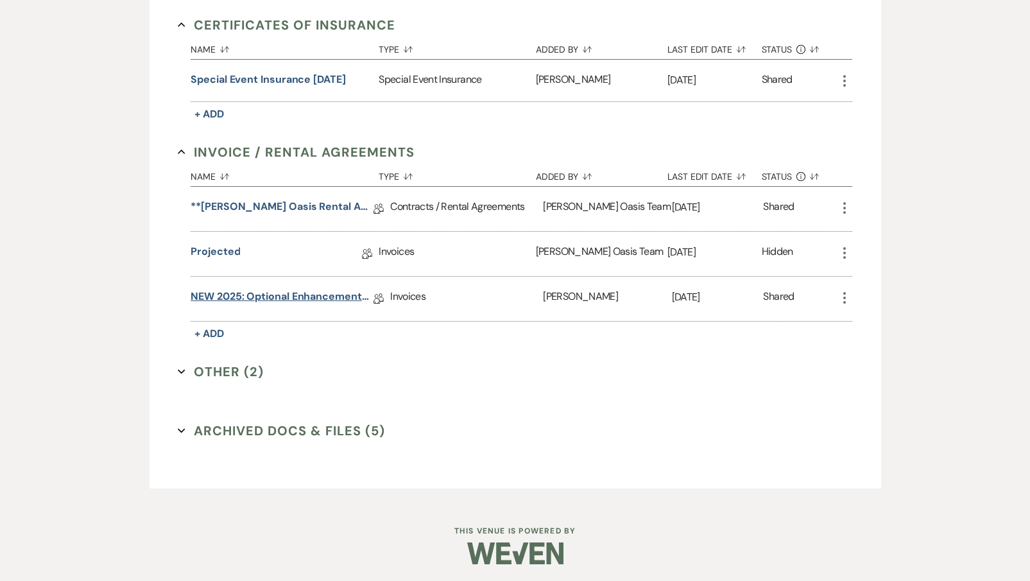  I want to click on img: Weven Logo, so click(515, 553).